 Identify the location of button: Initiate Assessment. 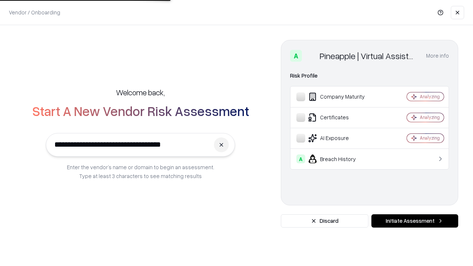
(415, 221).